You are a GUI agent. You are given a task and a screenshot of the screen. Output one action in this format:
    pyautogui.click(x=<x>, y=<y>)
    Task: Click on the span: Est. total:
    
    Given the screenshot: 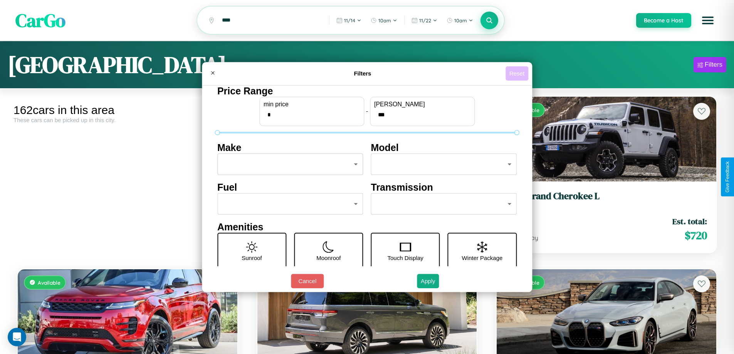 What is the action you would take?
    pyautogui.click(x=689, y=221)
    